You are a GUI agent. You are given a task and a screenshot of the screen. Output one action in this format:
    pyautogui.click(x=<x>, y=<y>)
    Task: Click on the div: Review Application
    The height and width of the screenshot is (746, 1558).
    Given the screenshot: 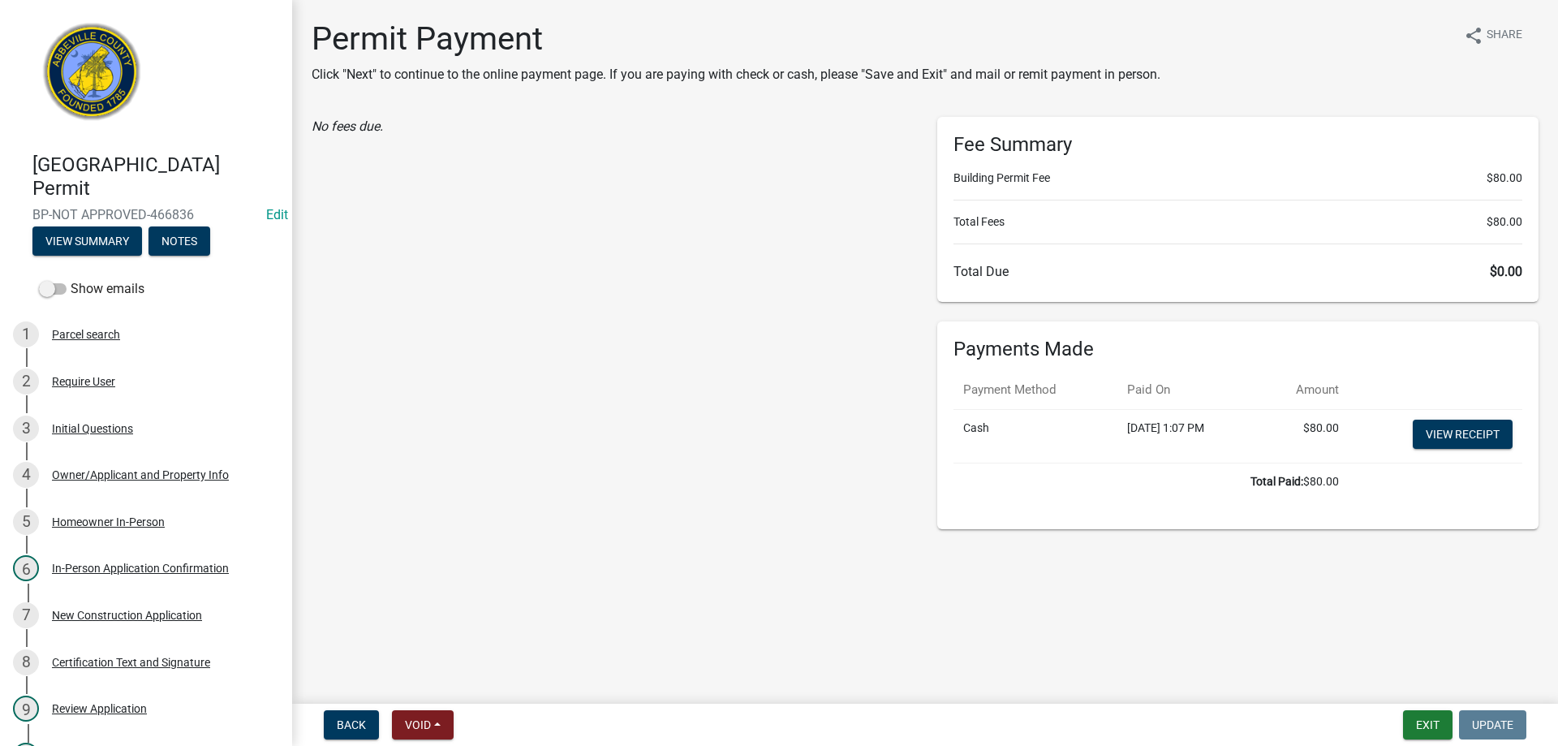 What is the action you would take?
    pyautogui.click(x=99, y=708)
    